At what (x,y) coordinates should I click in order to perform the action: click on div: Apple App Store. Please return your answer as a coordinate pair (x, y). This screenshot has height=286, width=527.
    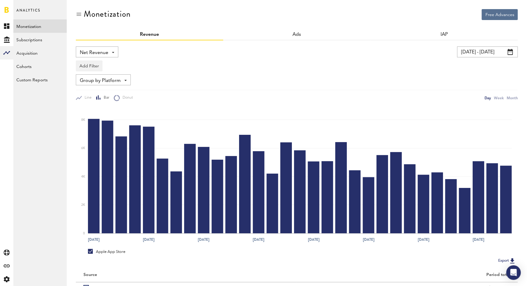
    Looking at the image, I should click on (107, 252).